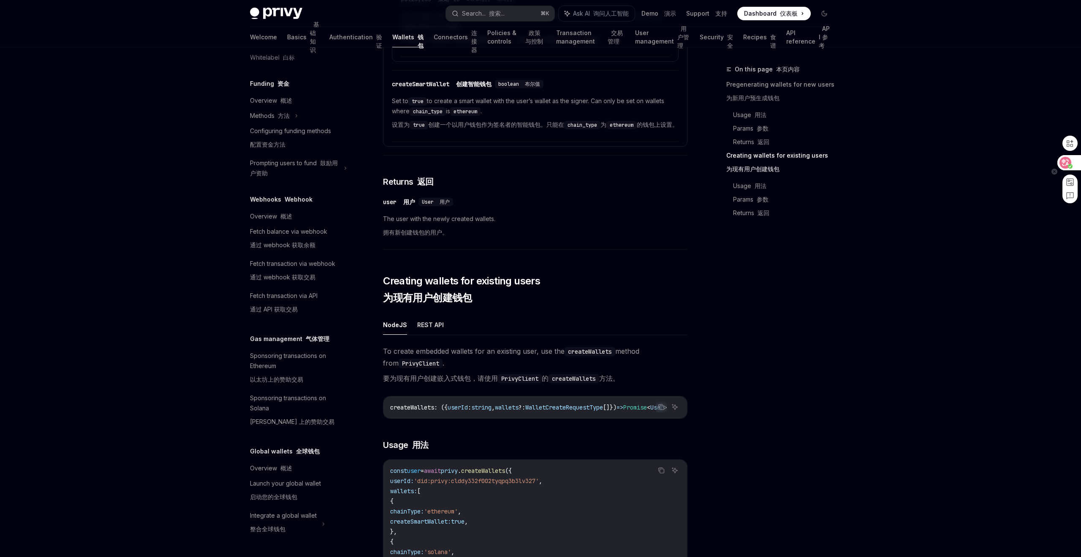 The width and height of the screenshot is (1081, 557). Describe the element at coordinates (297, 369) in the screenshot. I see `a: Sponsoring transactions on Ethereum以太坊上的赞助交易` at that location.